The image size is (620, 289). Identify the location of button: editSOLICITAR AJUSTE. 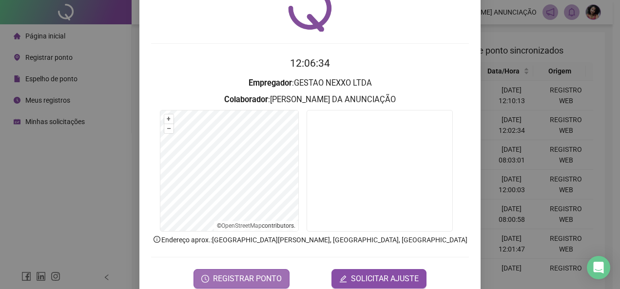
(378, 279).